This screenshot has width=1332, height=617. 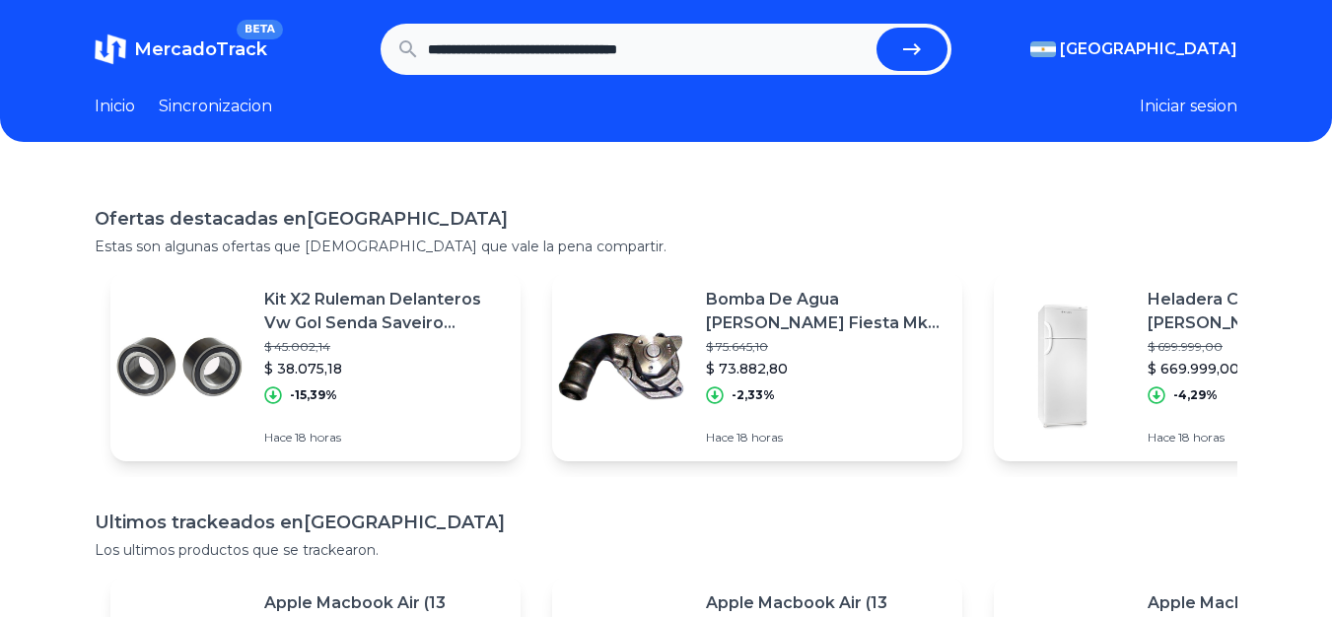 I want to click on p: -2,33%, so click(x=753, y=395).